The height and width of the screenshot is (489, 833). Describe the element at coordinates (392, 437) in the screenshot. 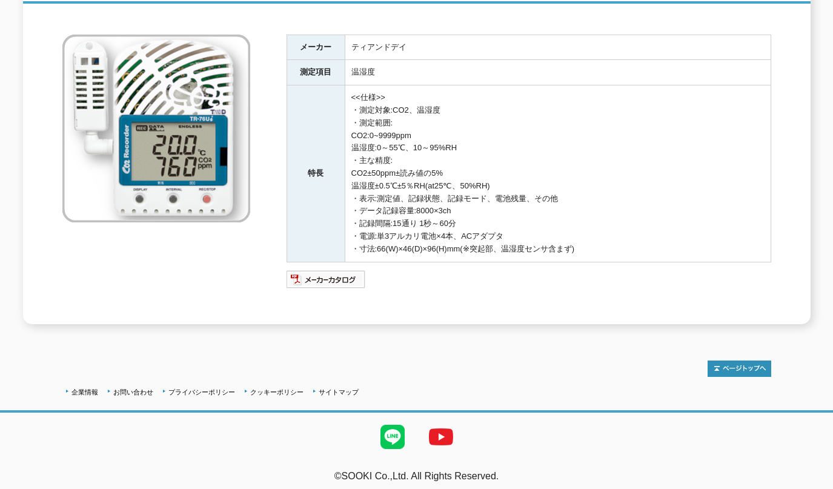

I see `img: LINE` at that location.